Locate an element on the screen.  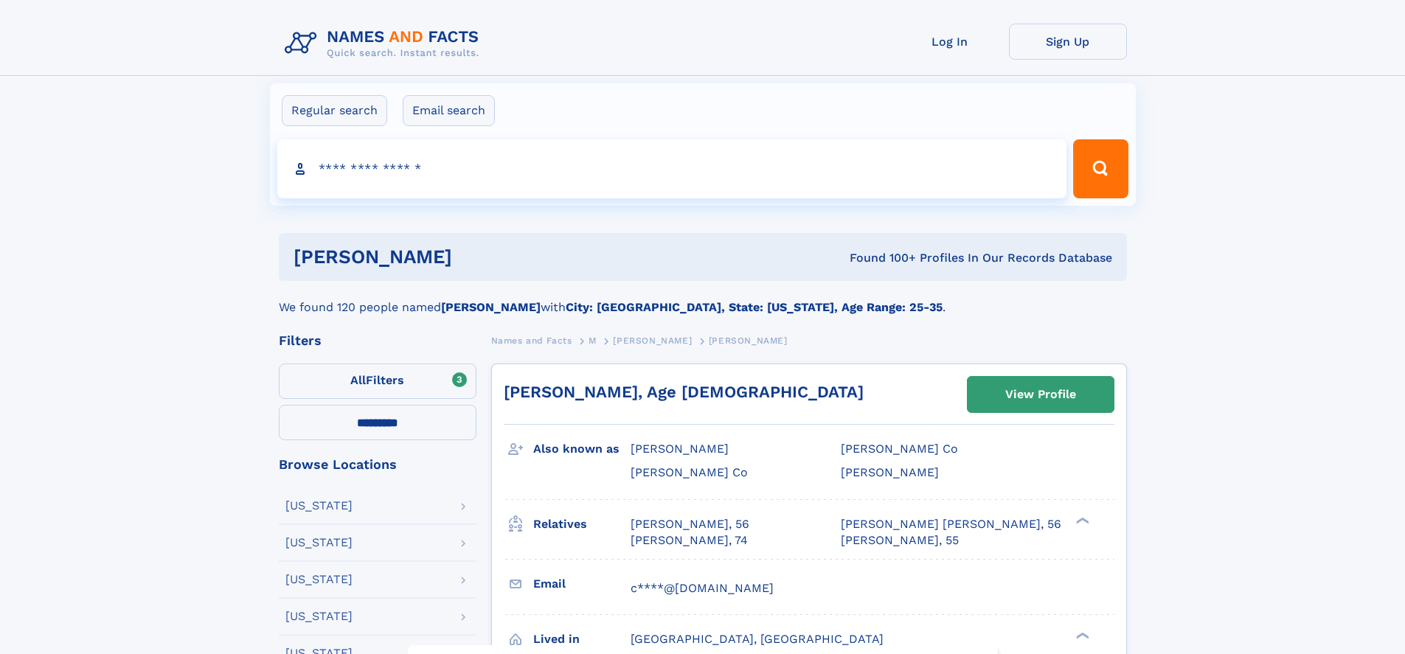
a: Log In is located at coordinates (950, 41).